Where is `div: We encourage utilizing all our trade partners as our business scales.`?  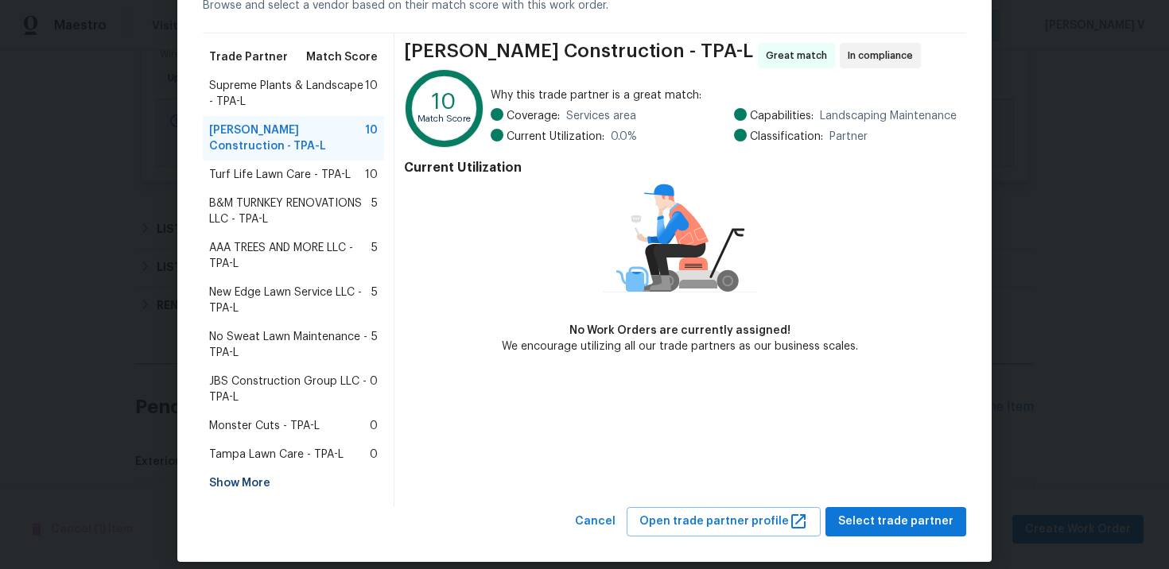
div: We encourage utilizing all our trade partners as our business scales. is located at coordinates (680, 347).